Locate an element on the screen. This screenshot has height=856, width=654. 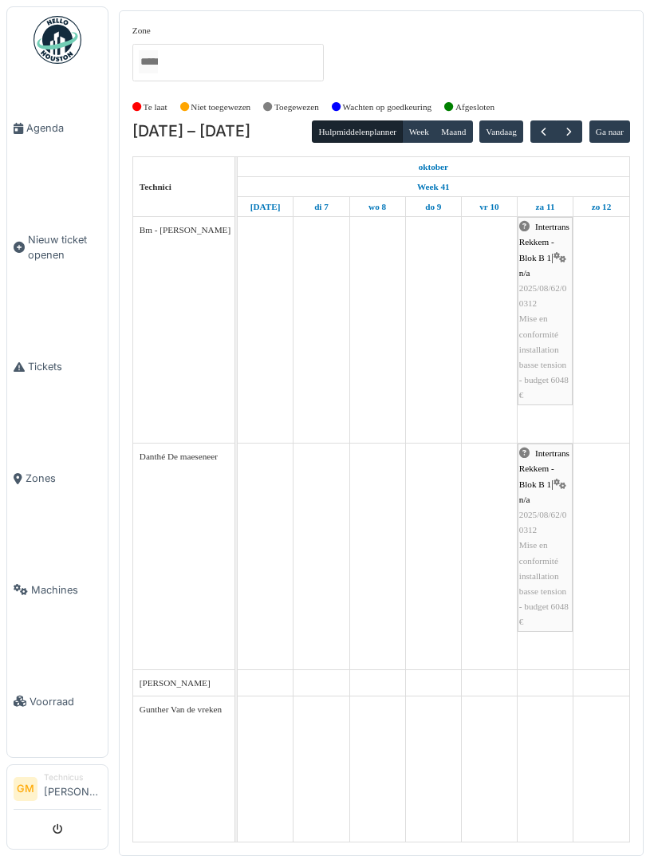
span: Technici is located at coordinates (156, 187).